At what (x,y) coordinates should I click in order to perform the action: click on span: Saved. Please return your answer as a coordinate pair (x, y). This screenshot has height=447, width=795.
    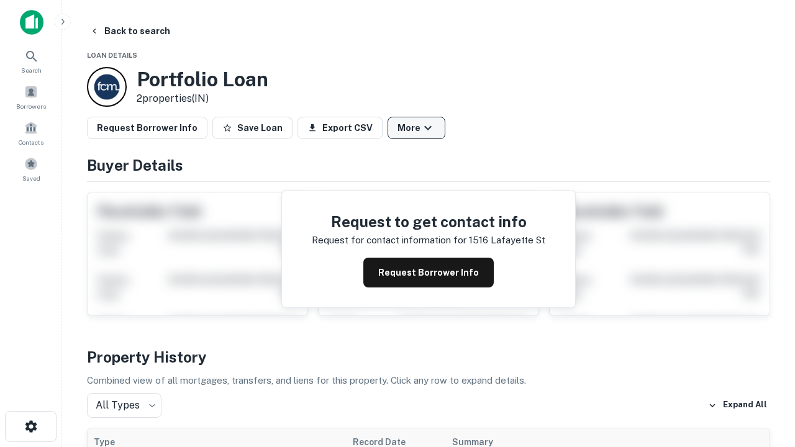
    Looking at the image, I should click on (31, 178).